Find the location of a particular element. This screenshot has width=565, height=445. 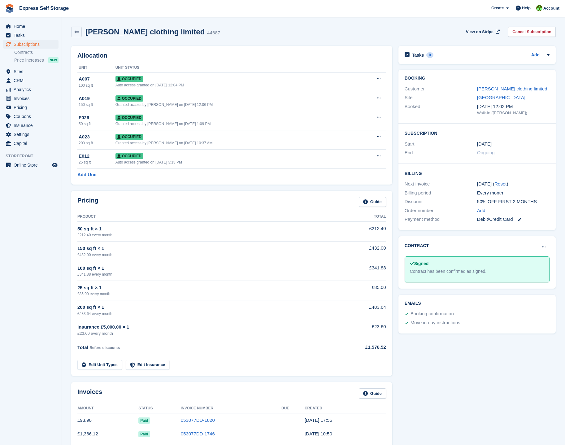

span: Sites is located at coordinates (32, 72).